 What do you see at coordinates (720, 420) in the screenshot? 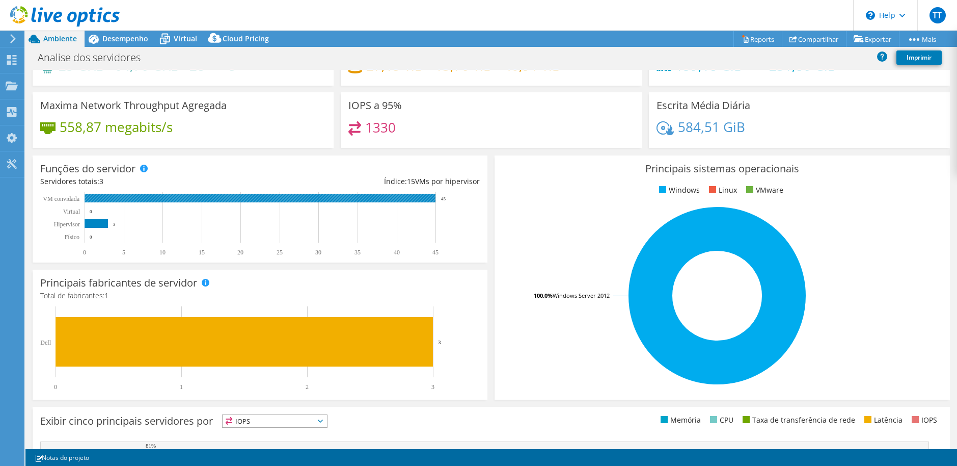
I see `li: CPU` at bounding box center [720, 420].